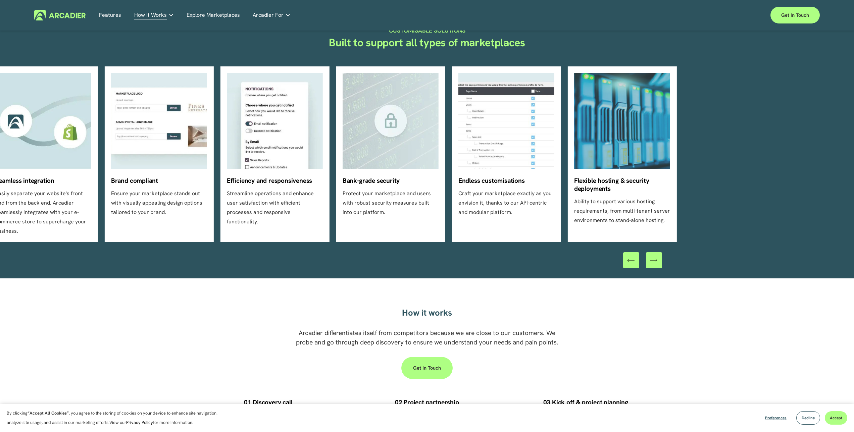 The image size is (854, 432). Describe the element at coordinates (776, 418) in the screenshot. I see `span: Preferences` at that location.